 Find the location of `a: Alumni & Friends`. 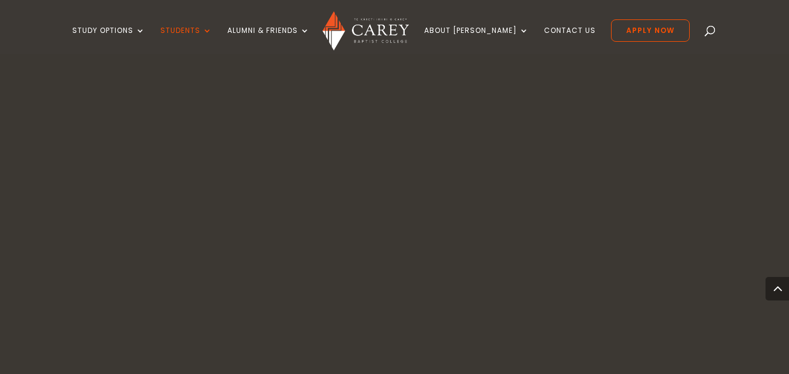

a: Alumni & Friends is located at coordinates (269, 40).